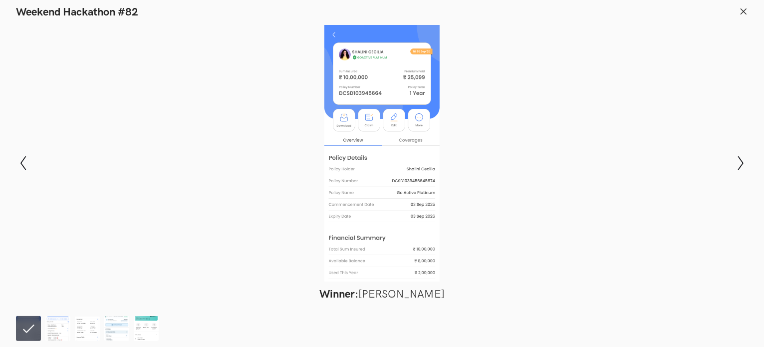  What do you see at coordinates (58, 328) in the screenshot?
I see `img: NivBupa_Redesign-_Pranati_Tantravahi.png` at bounding box center [58, 328].